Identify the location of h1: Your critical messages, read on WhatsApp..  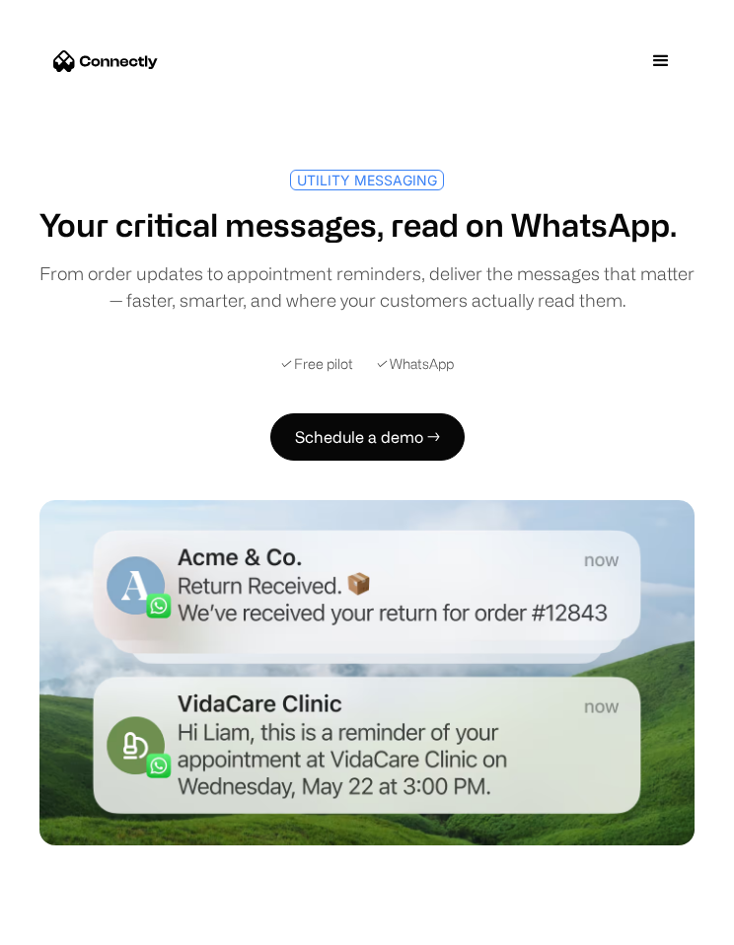
(358, 225).